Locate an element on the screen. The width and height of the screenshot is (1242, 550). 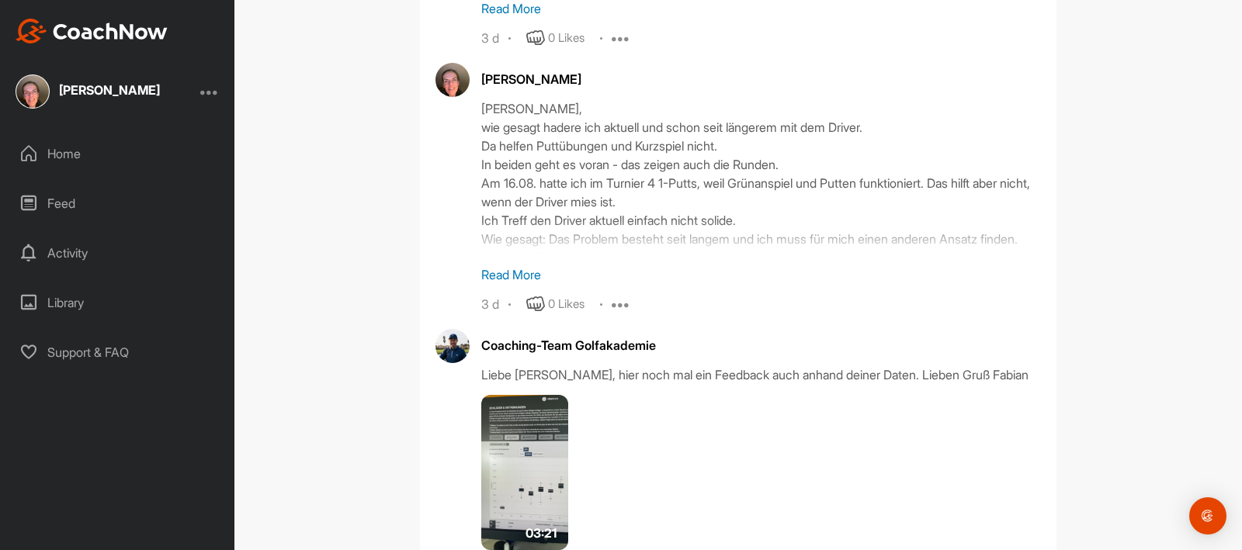
div: Library is located at coordinates (118, 303).